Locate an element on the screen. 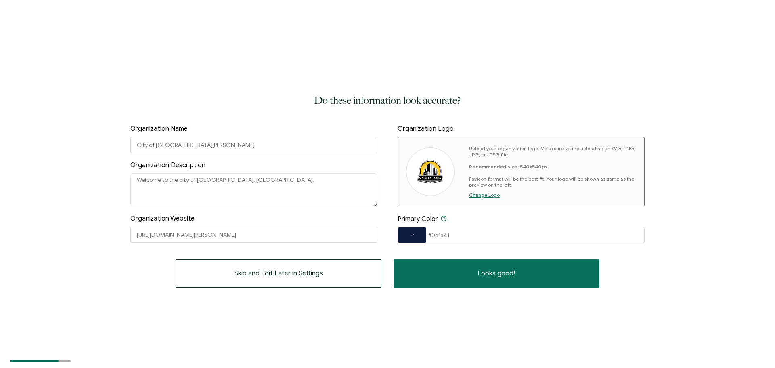  button: Skip and Edit Later in Settings is located at coordinates (278, 273).